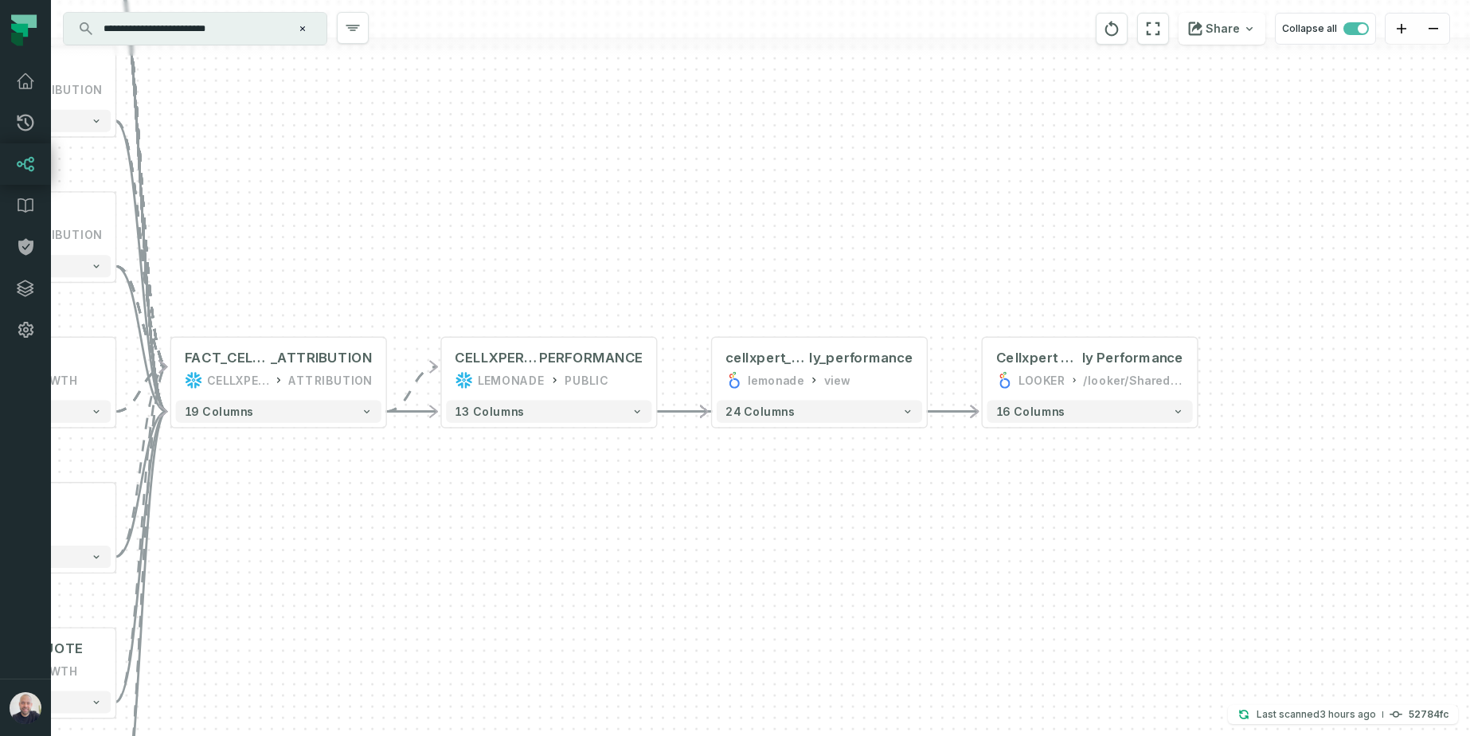 The image size is (1470, 736). Describe the element at coordinates (820, 358) in the screenshot. I see `div: cellxpert_monthly_performance` at that location.